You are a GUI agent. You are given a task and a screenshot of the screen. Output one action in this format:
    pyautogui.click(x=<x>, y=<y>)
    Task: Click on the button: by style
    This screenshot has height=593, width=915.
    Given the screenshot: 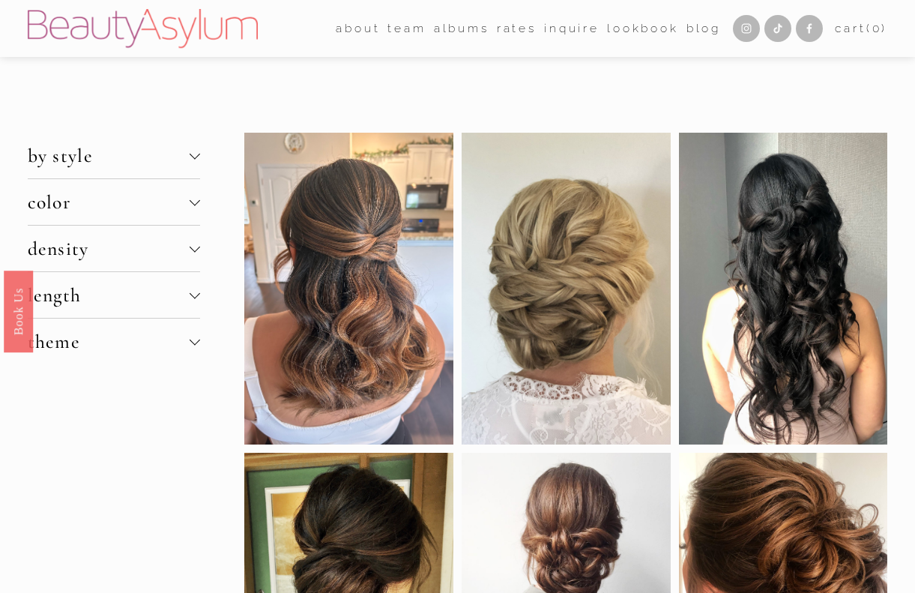 What is the action you would take?
    pyautogui.click(x=114, y=155)
    